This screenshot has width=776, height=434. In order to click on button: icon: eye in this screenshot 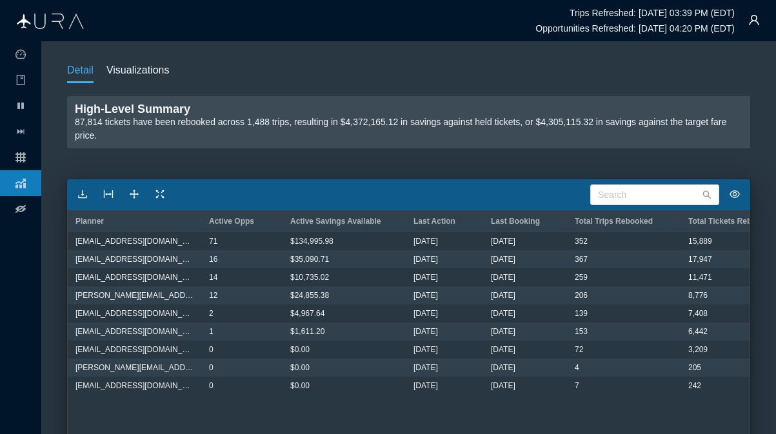, I will do `click(735, 195)`.